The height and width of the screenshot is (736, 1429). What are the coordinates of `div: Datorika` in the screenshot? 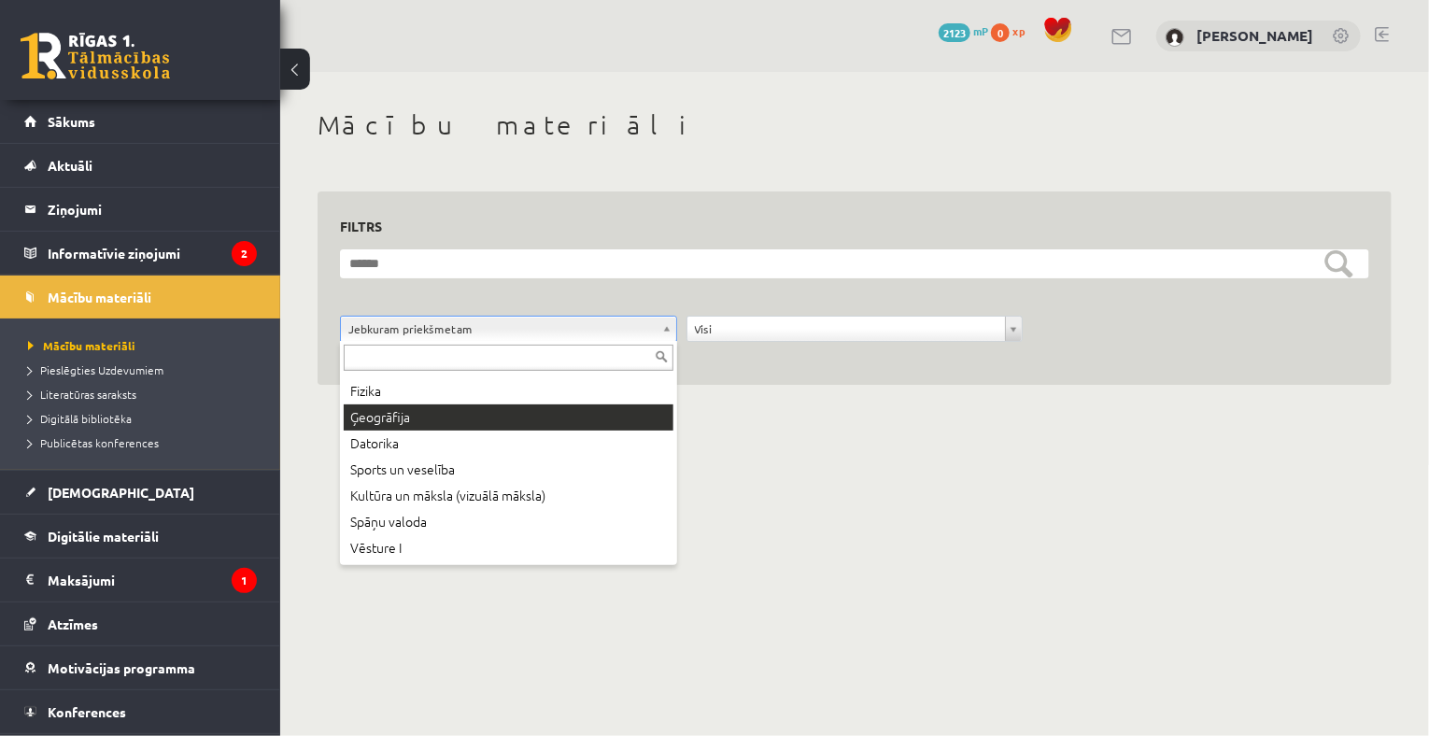 It's located at (508, 444).